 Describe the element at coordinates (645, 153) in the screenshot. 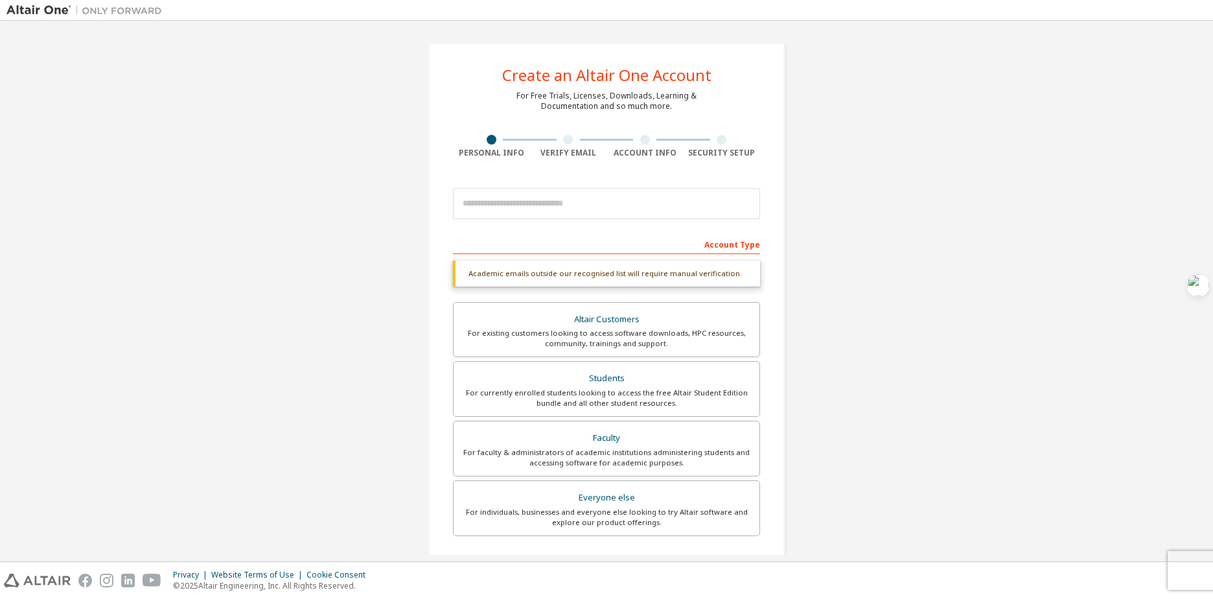

I see `div: Account Info` at that location.